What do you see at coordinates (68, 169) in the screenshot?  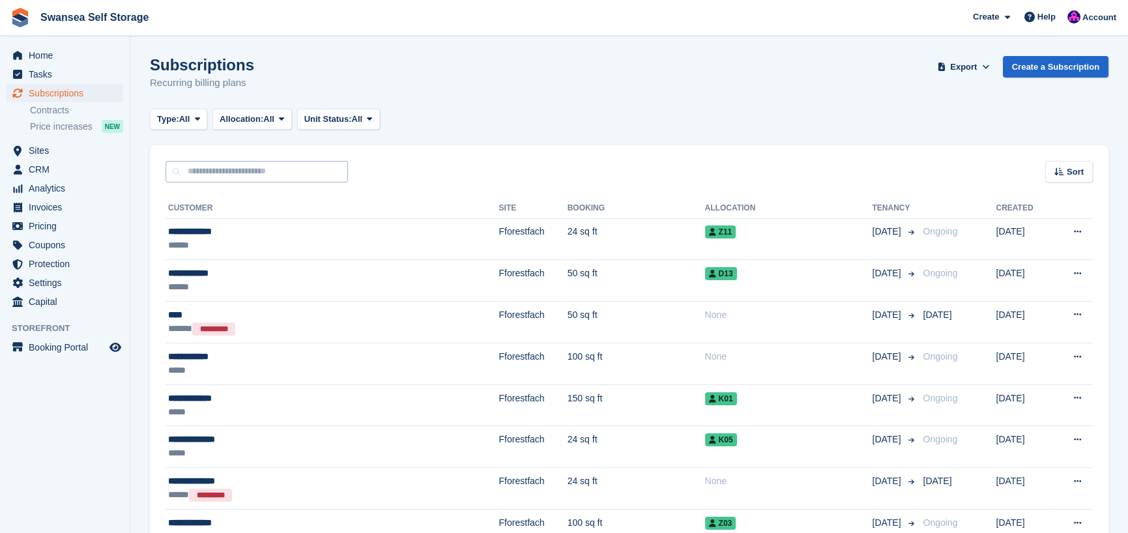 I see `span: CRM` at bounding box center [68, 169].